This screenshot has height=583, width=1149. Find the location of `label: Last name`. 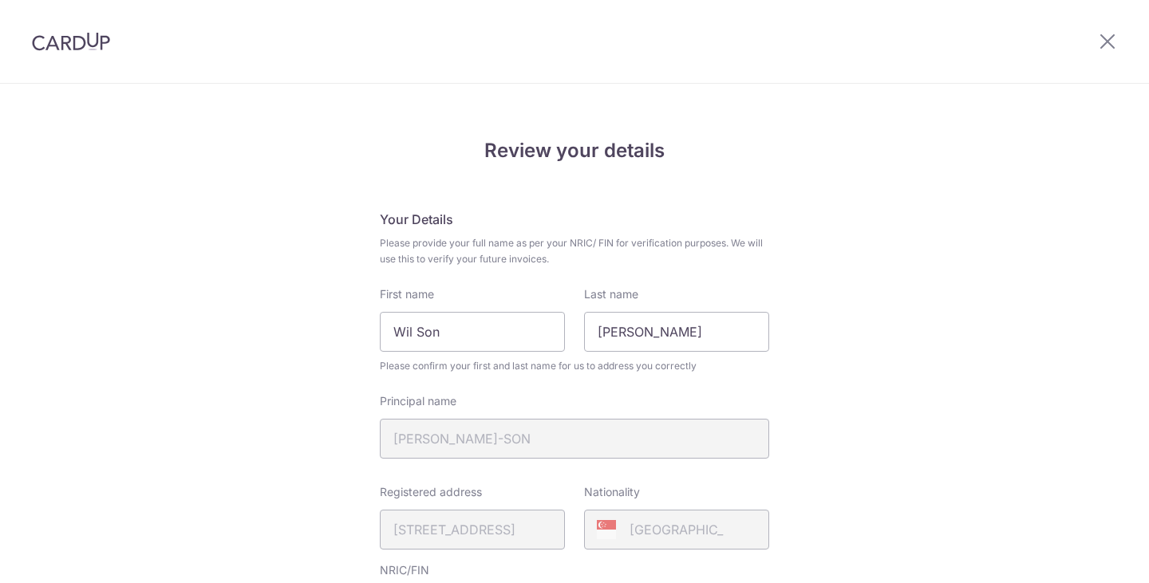

label: Last name is located at coordinates (611, 294).